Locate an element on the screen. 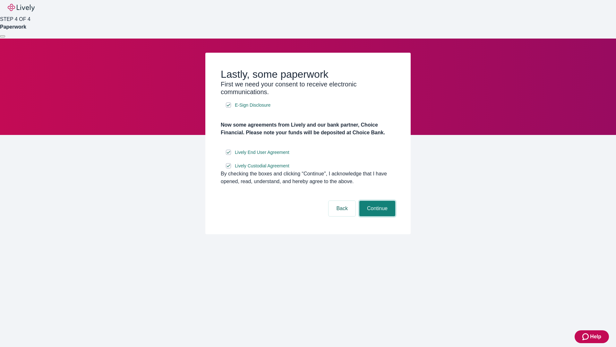 Image resolution: width=616 pixels, height=347 pixels. span: E-Sign Disclosure is located at coordinates (253, 105).